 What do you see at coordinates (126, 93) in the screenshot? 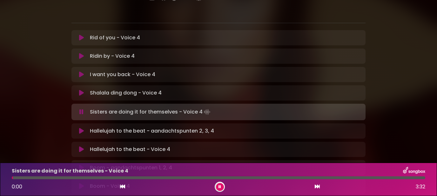
I see `p: Shalala ding dong - Voice 4` at bounding box center [126, 93].